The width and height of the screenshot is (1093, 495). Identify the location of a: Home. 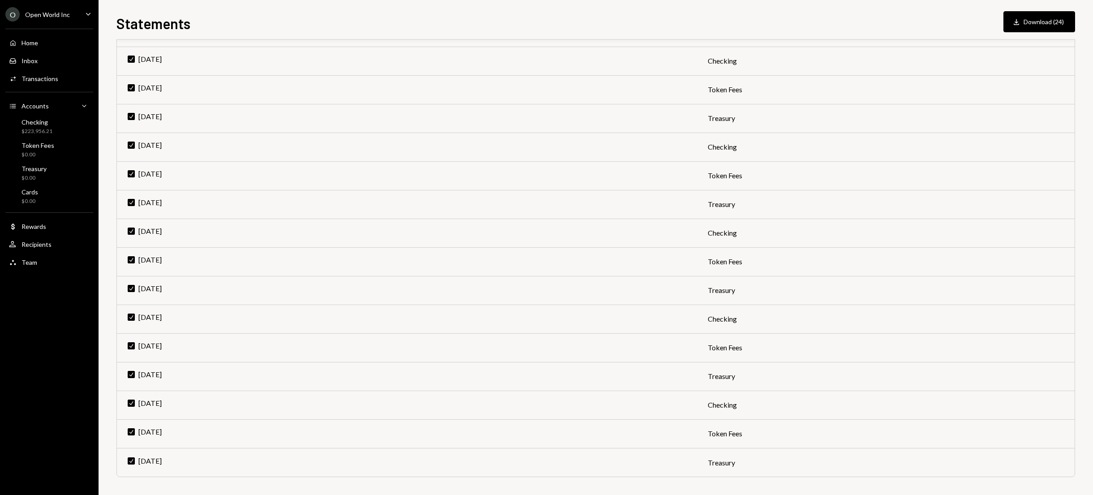
(49, 43).